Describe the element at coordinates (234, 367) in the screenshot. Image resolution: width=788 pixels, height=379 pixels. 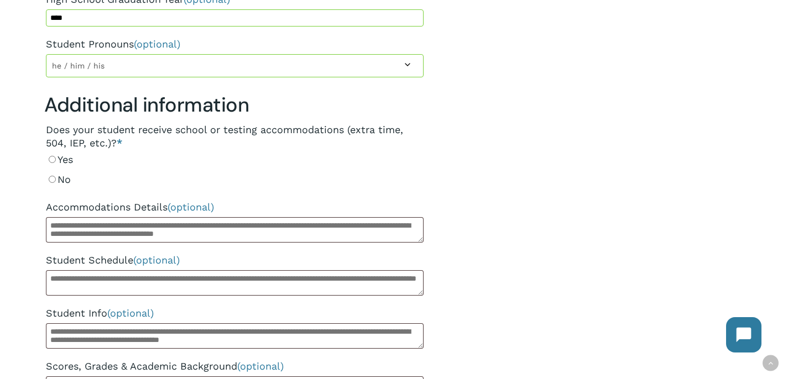
I see `label: Scores, Grades & Academic Background` at that location.